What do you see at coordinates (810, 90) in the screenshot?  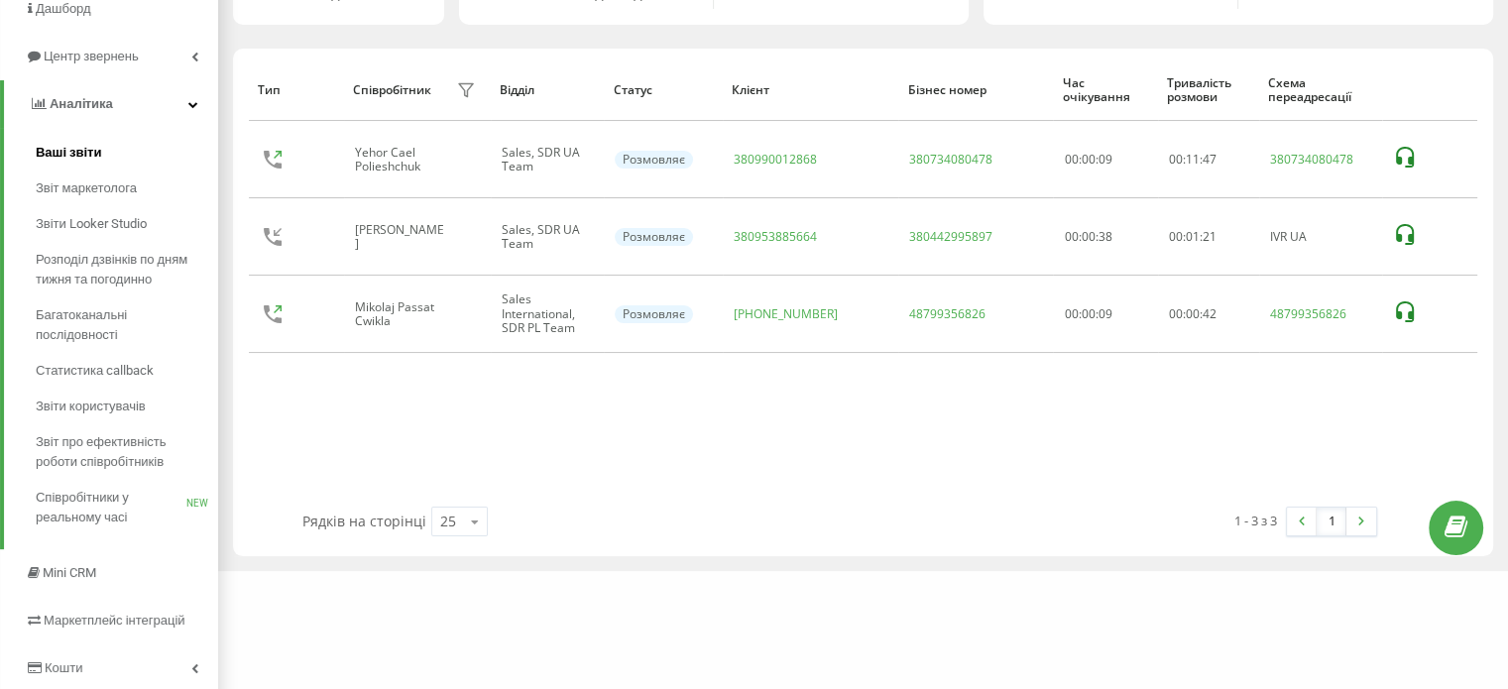 I see `div: Клієнт` at bounding box center [810, 90].